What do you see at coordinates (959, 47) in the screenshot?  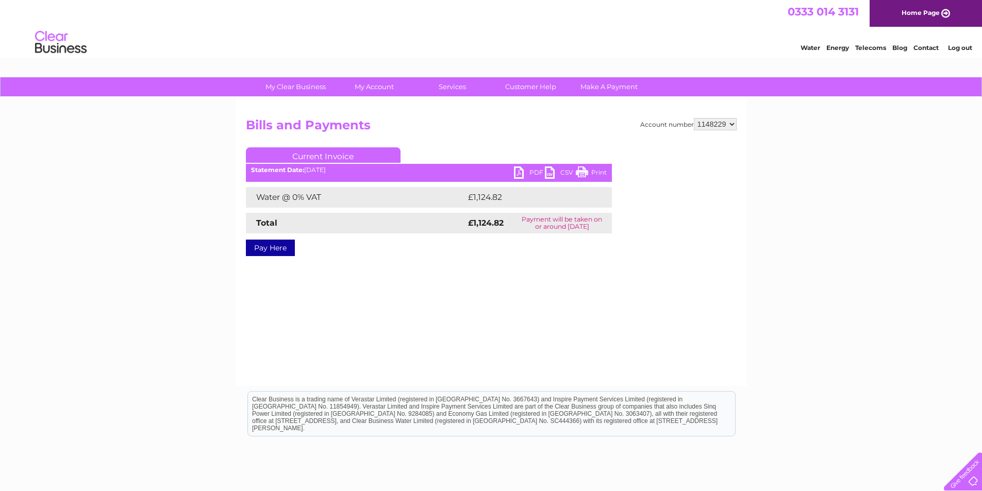 I see `a: Log out` at bounding box center [959, 47].